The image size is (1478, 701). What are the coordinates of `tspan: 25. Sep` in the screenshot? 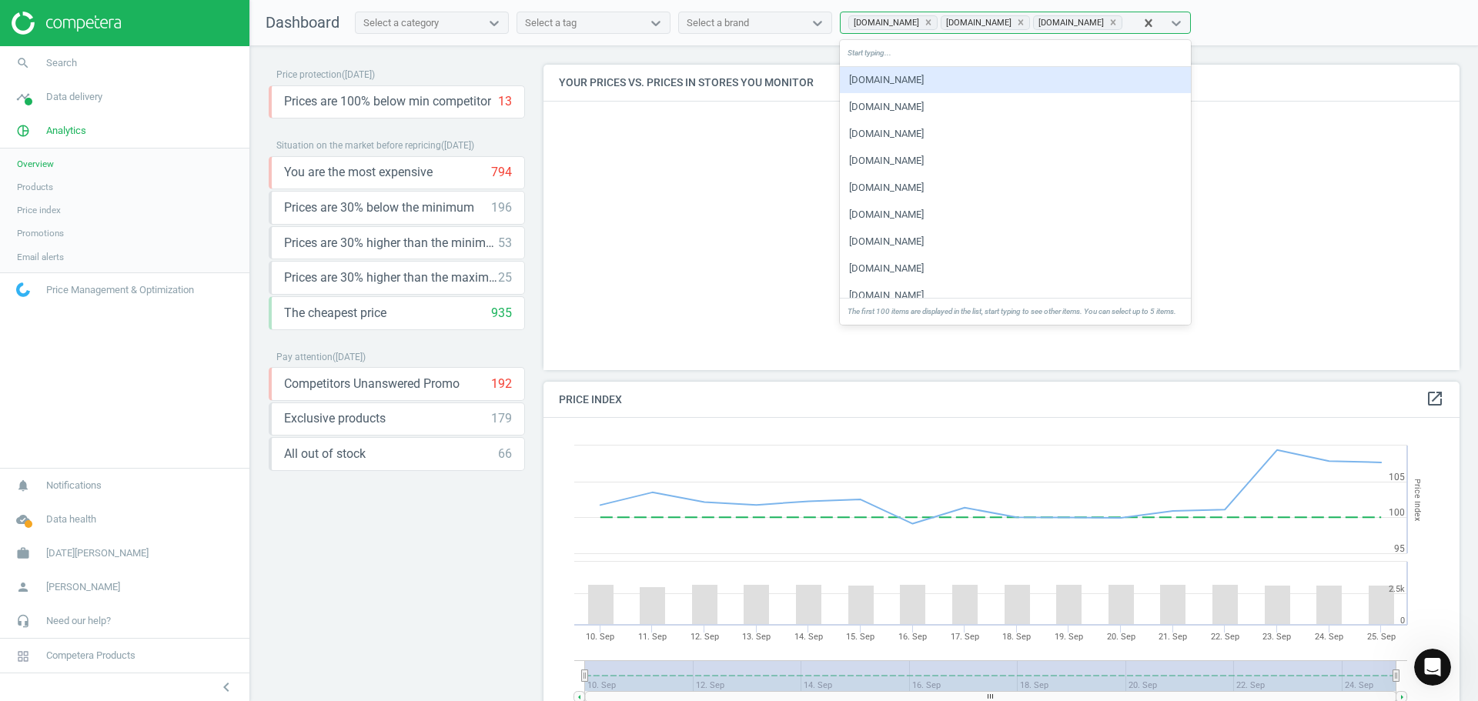 It's located at (1381, 637).